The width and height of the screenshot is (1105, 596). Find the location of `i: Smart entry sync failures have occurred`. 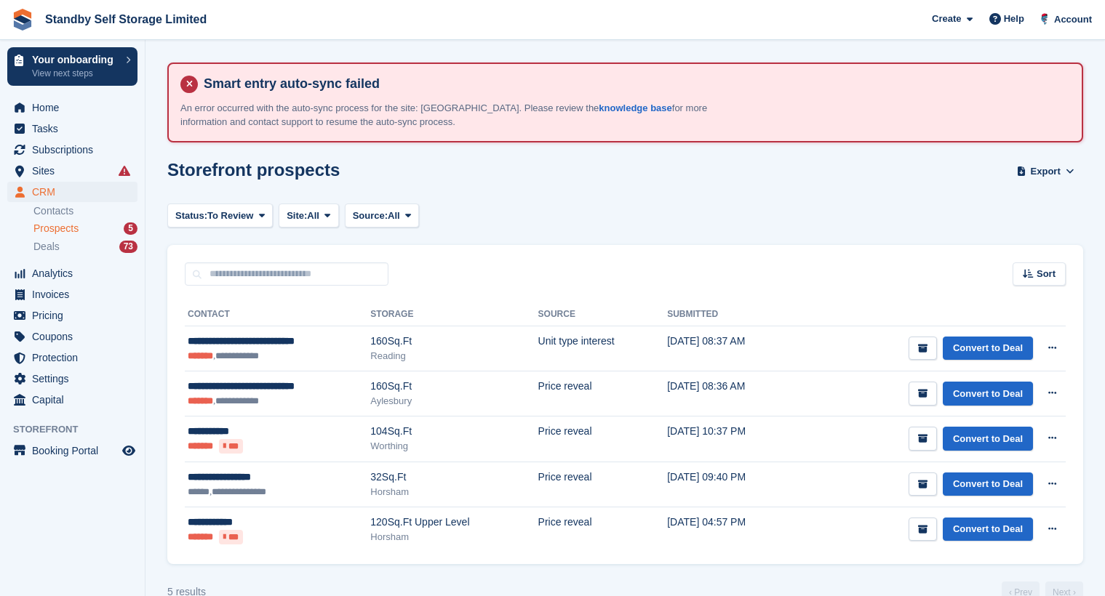

i: Smart entry sync failures have occurred is located at coordinates (124, 171).